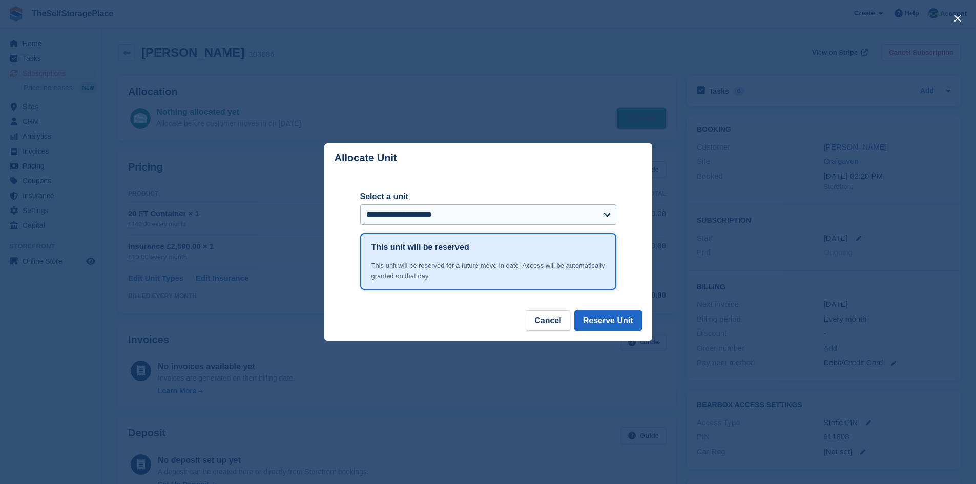  I want to click on div: This unit will be reserved for a future move-in date. Access will be automatically granted on tha..., so click(488, 270).